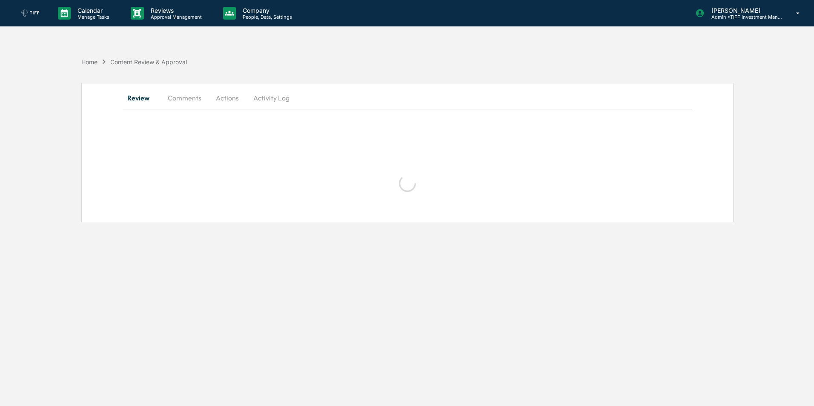  Describe the element at coordinates (271, 98) in the screenshot. I see `button: Activity Log` at that location.